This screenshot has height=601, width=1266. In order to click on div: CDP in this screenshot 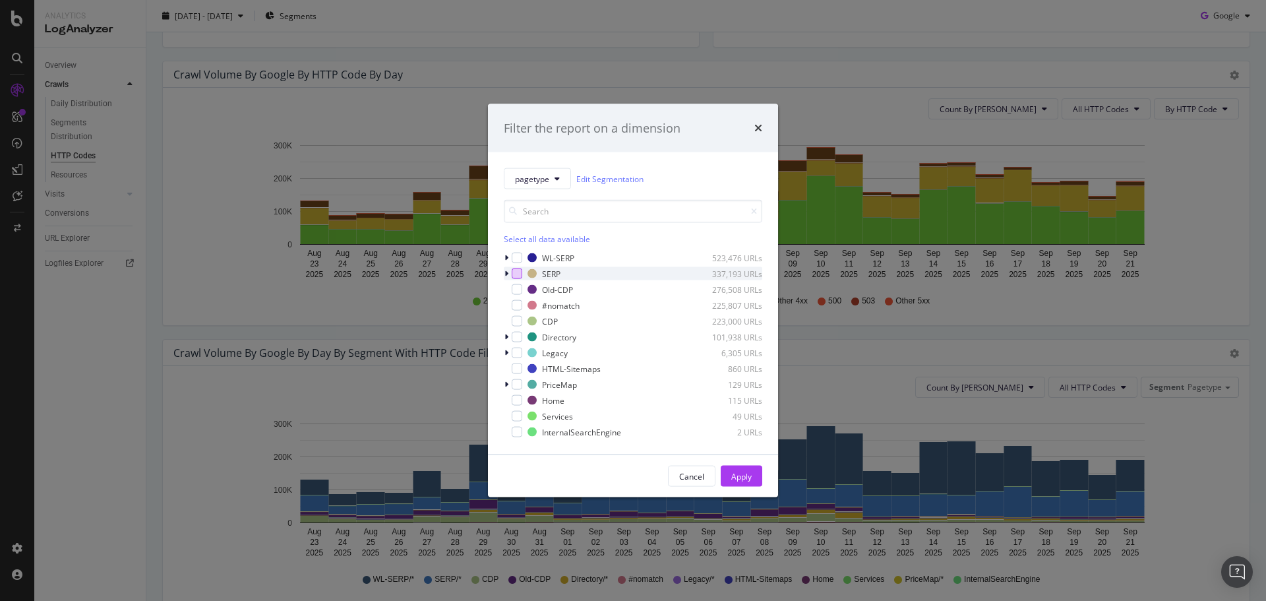, I will do `click(550, 320)`.